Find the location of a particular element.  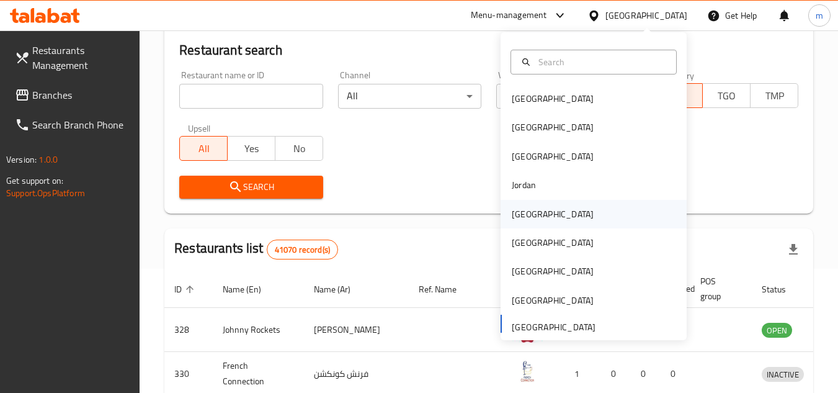

span: 41070 record(s) is located at coordinates (302, 250).